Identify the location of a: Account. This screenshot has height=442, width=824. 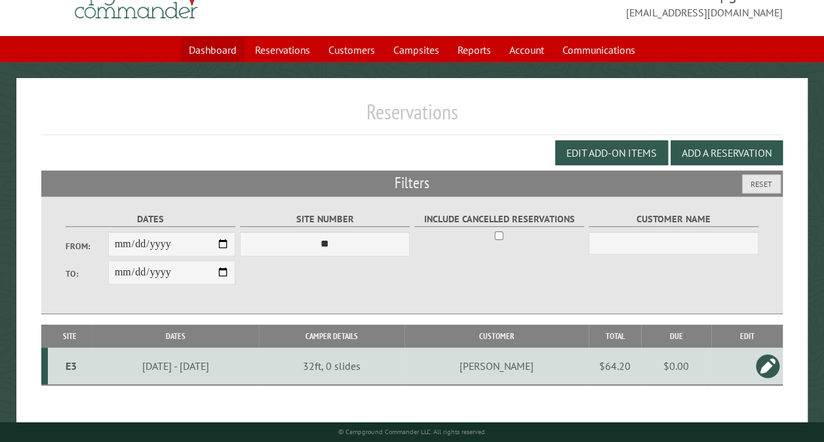
(526, 50).